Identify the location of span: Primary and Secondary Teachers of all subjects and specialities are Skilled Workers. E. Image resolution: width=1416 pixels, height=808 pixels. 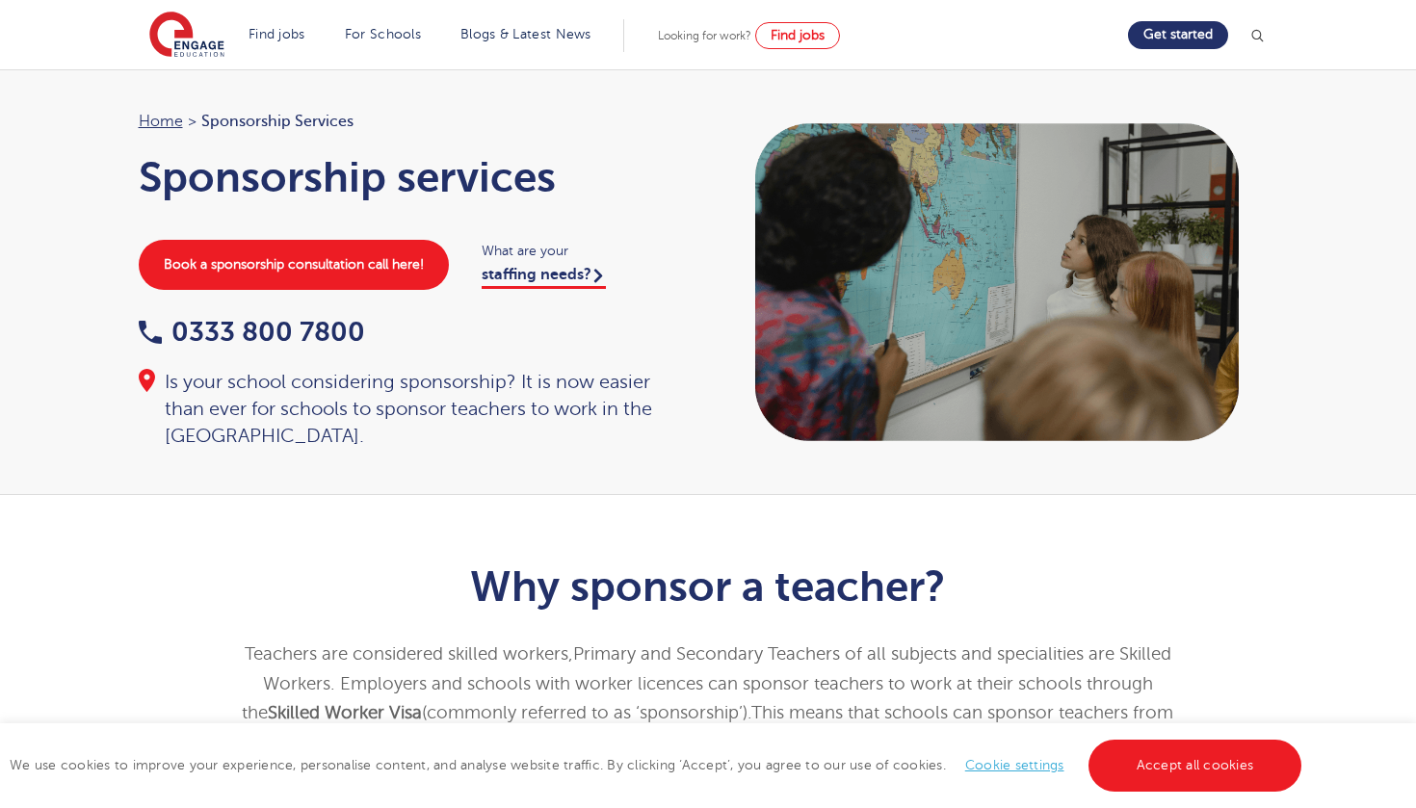
(717, 668).